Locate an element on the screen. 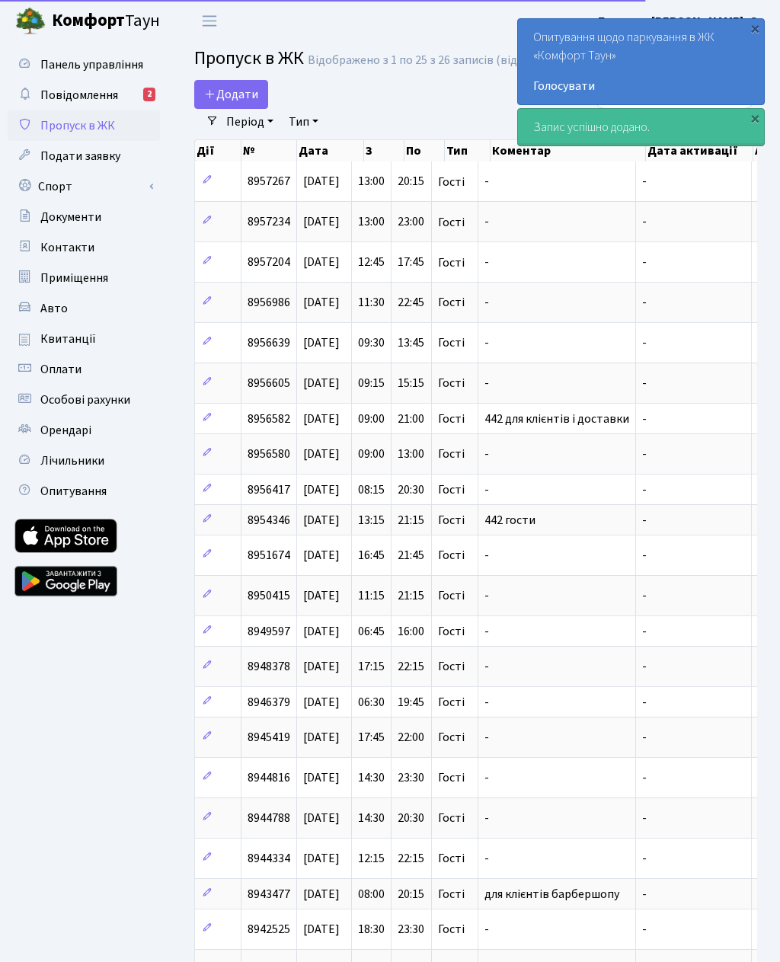 This screenshot has height=962, width=780. a: Подати заявку is located at coordinates (84, 156).